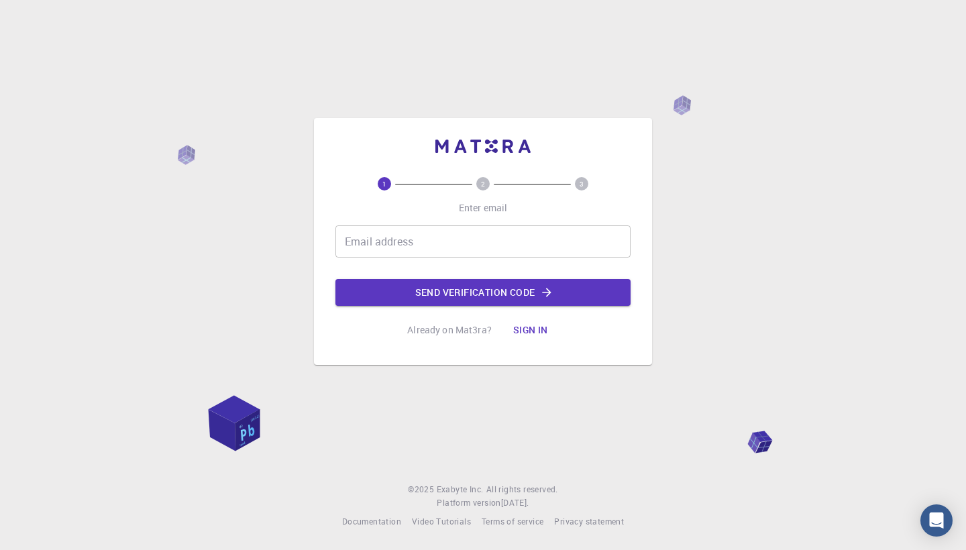  I want to click on p: Already on Mat3ra?, so click(450, 330).